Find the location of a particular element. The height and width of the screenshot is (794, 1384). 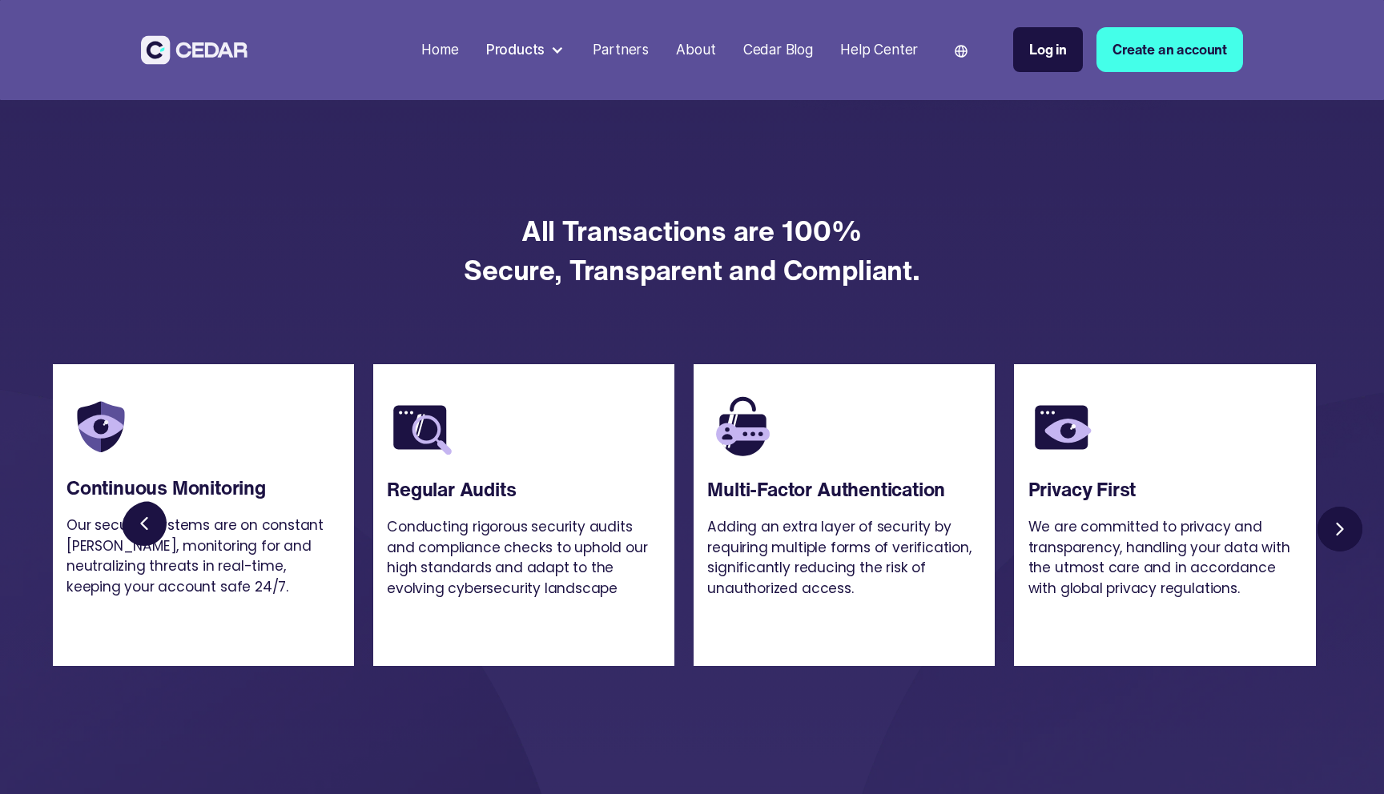

a: Partners is located at coordinates (621, 50).